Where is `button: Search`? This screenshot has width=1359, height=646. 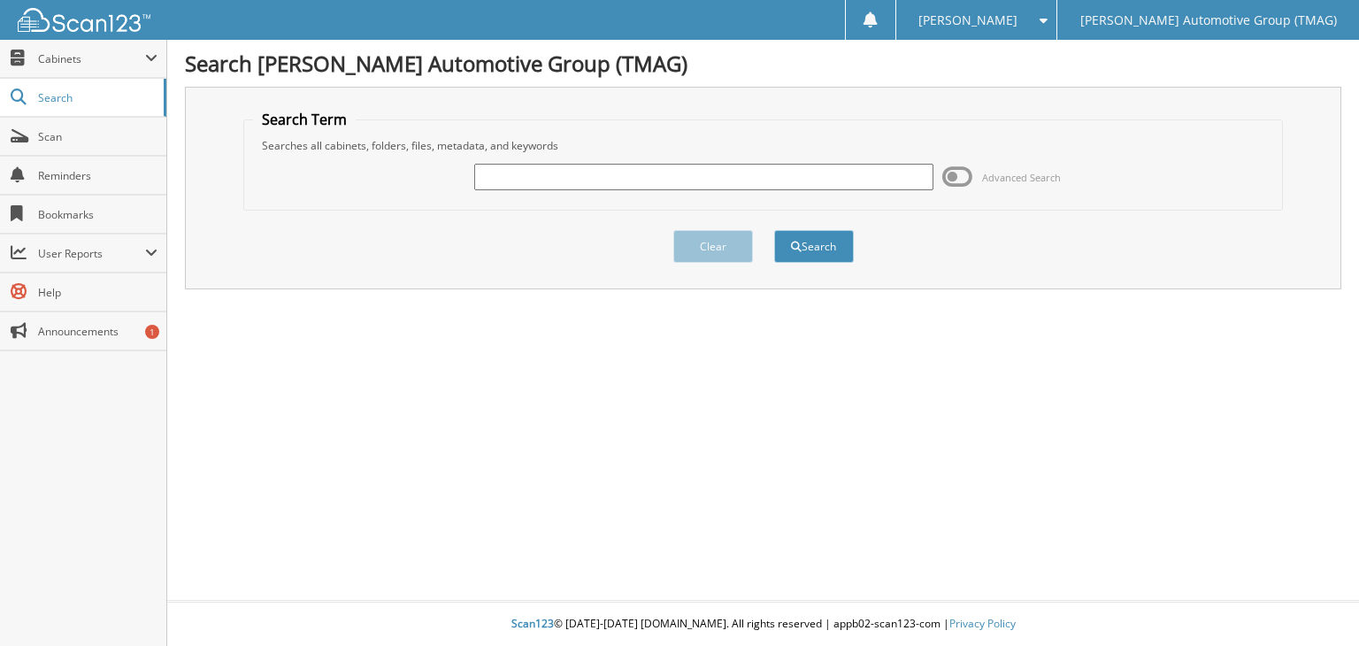 button: Search is located at coordinates (814, 246).